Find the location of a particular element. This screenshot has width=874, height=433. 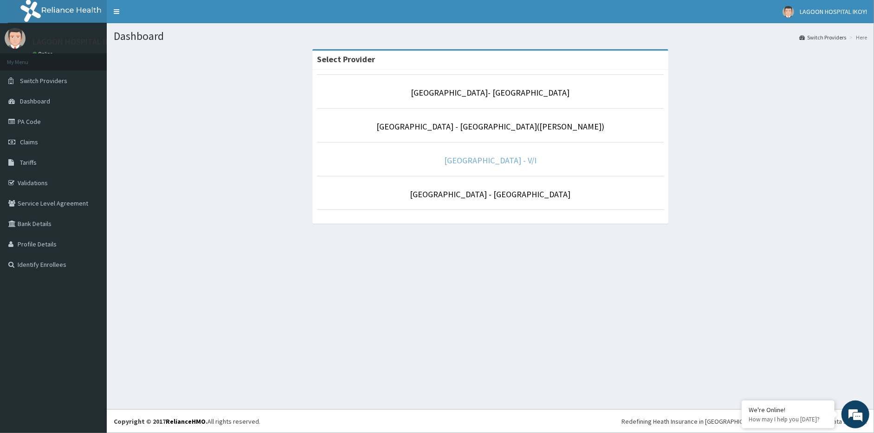

a: Switch Providers is located at coordinates (822, 37).